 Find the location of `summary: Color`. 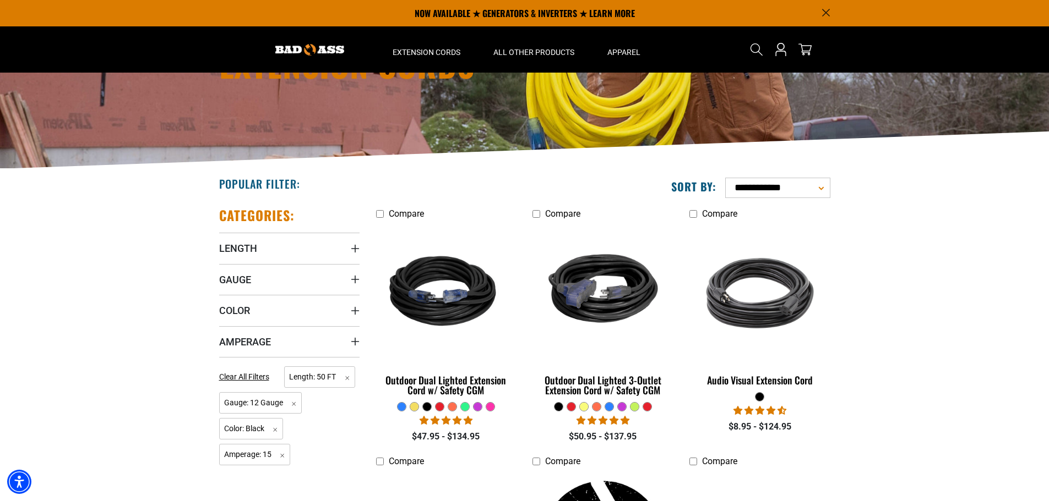

summary: Color is located at coordinates (289, 310).